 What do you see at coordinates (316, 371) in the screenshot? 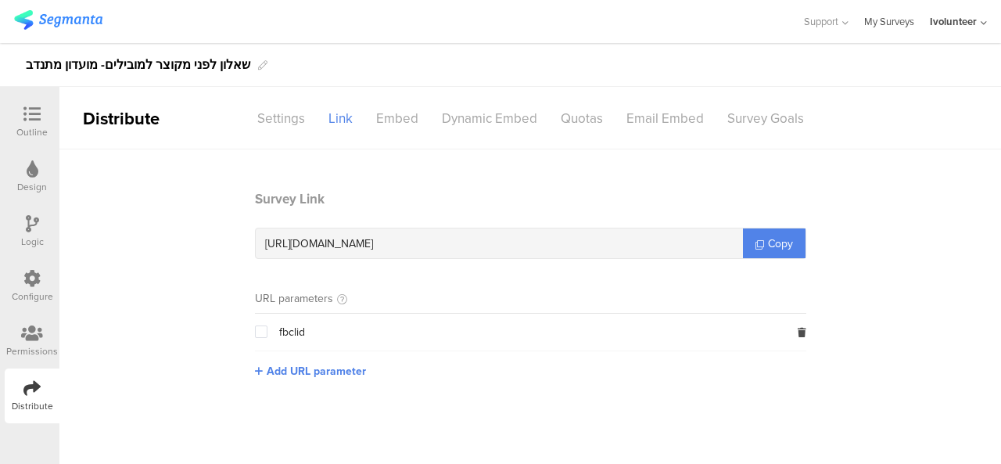
I see `span: Add URL parameter` at bounding box center [316, 371].